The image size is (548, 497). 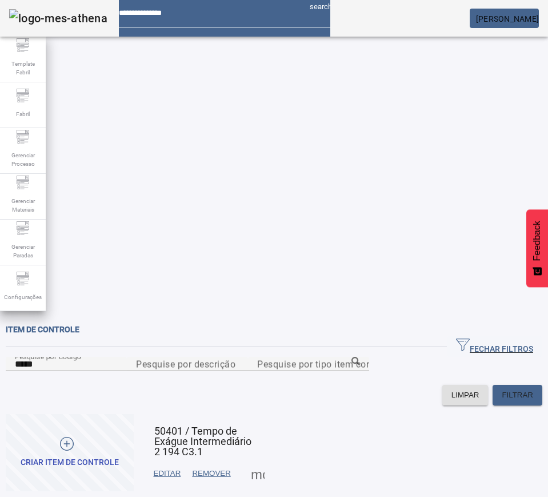 What do you see at coordinates (537, 248) in the screenshot?
I see `button: Feedback - Mostrar pesquisa` at bounding box center [537, 248].